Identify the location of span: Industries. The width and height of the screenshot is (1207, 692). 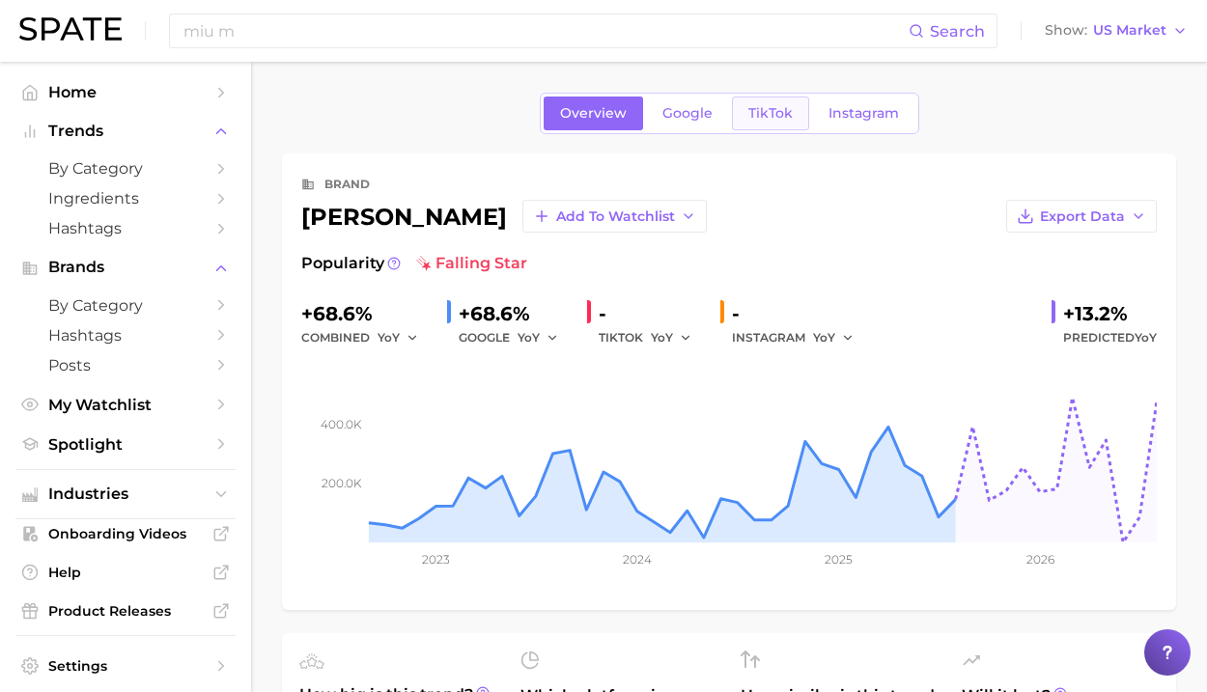
(126, 494).